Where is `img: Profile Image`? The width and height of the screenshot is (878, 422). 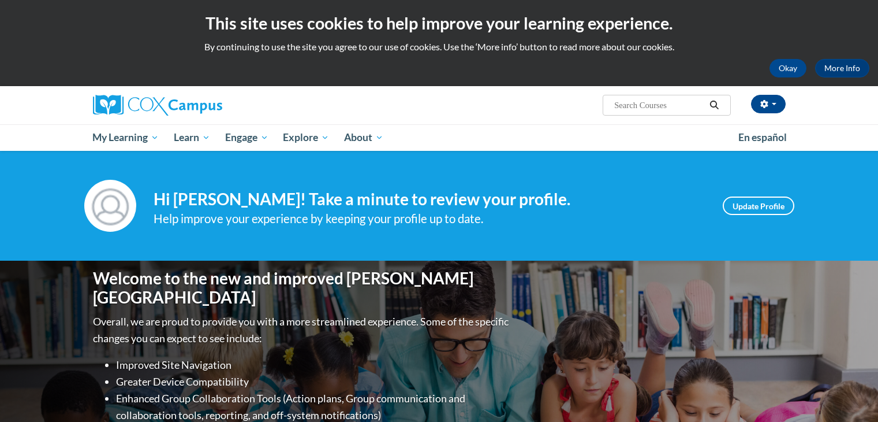
img: Profile Image is located at coordinates (110, 206).